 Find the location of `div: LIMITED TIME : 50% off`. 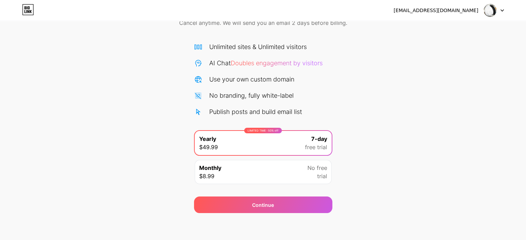

div: LIMITED TIME : 50% off is located at coordinates (263, 131).